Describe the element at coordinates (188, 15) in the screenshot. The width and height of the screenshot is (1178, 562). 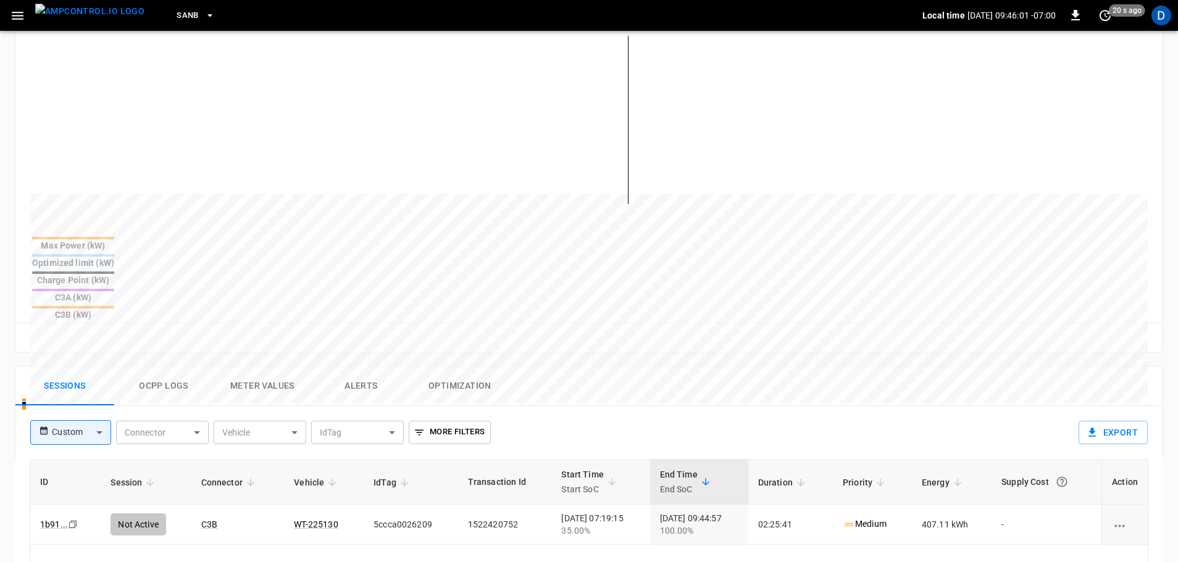
I see `span: SanB` at that location.